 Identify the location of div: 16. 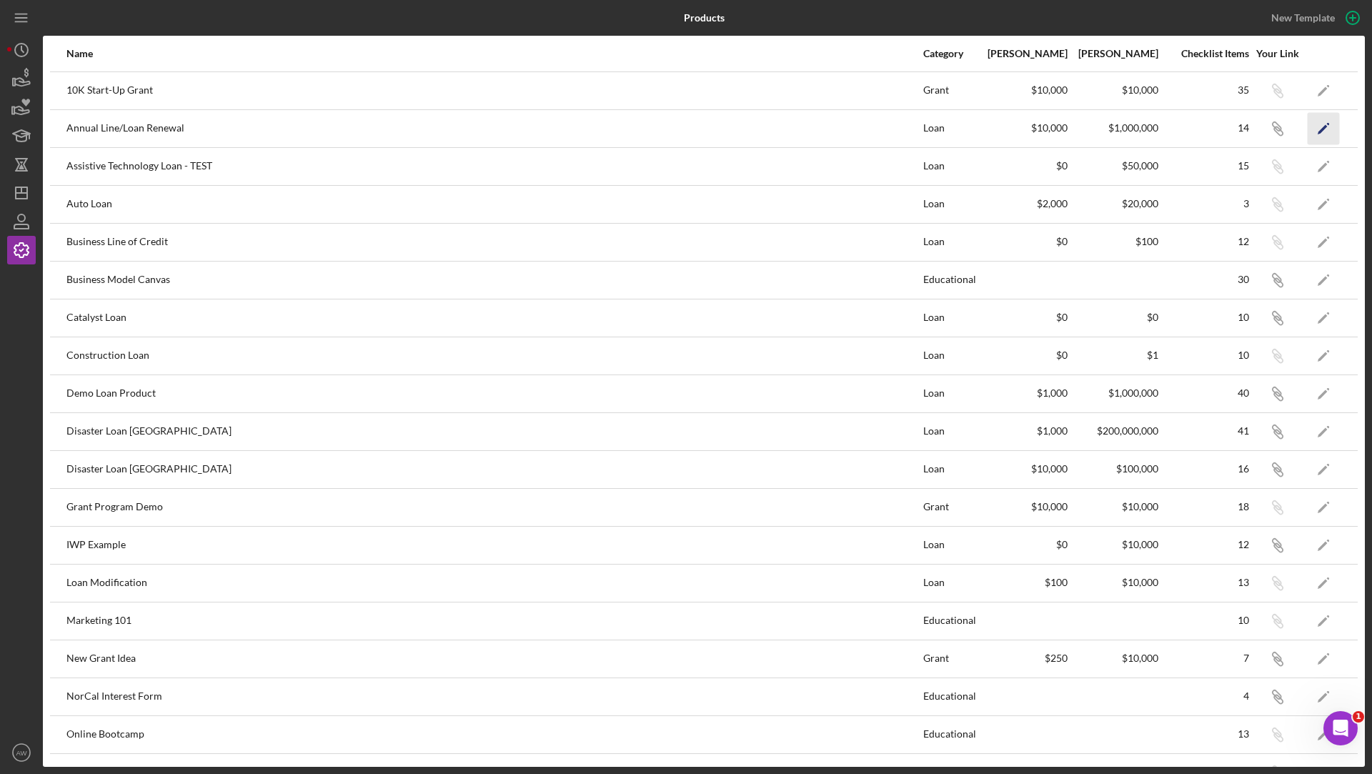
(1204, 469).